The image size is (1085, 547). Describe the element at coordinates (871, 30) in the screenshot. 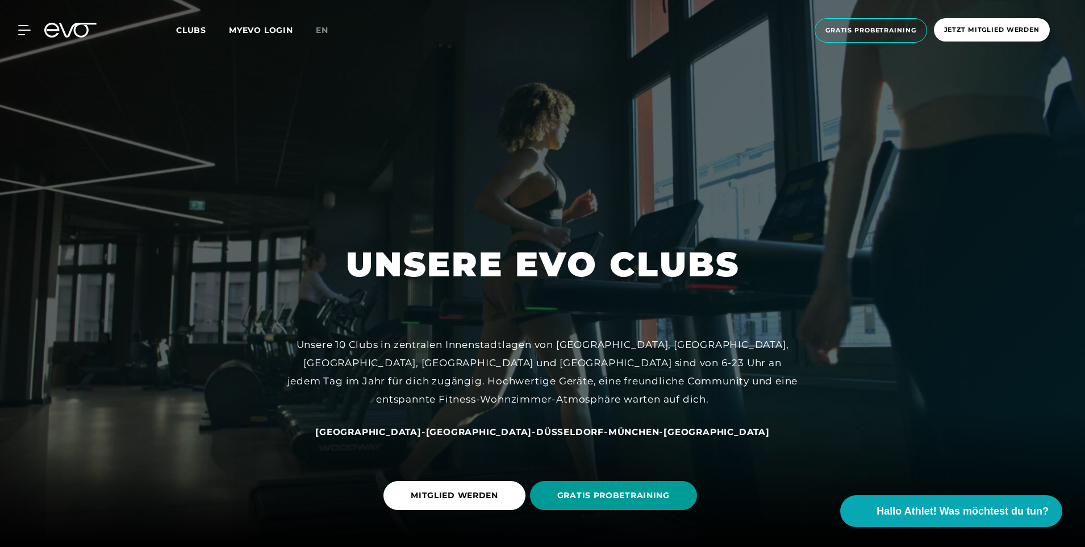

I see `span: Gratis Probetraining` at that location.